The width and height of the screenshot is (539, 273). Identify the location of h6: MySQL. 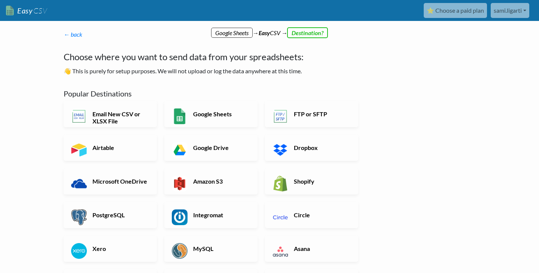
(221, 249).